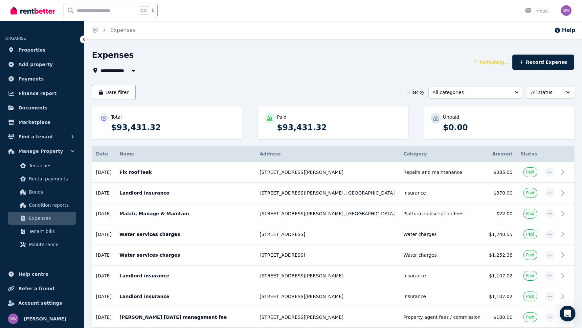 The image size is (582, 328). What do you see at coordinates (42, 274) in the screenshot?
I see `a: Help centre` at bounding box center [42, 274].